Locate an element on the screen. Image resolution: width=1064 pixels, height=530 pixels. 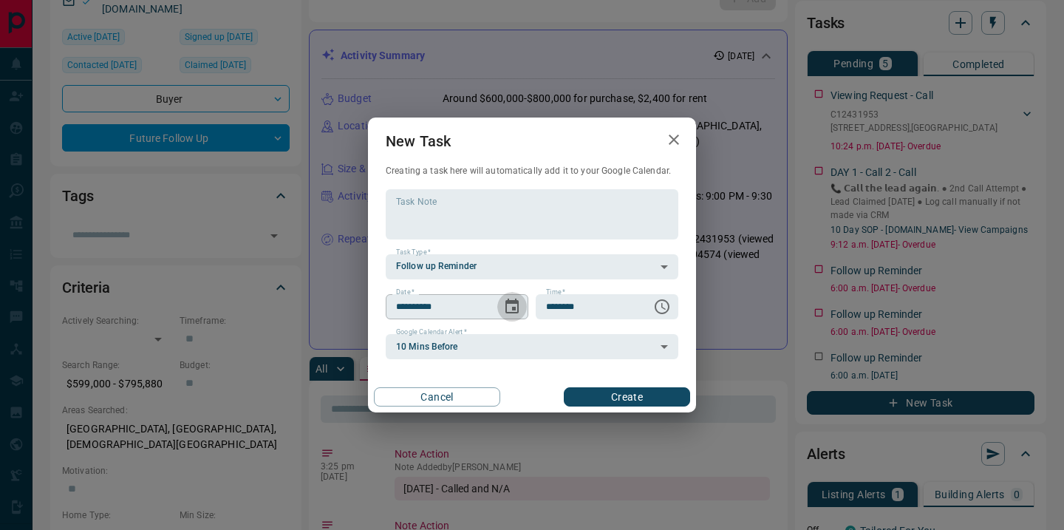
button: Choose time, selected time is 6:00 AM is located at coordinates (662, 307).